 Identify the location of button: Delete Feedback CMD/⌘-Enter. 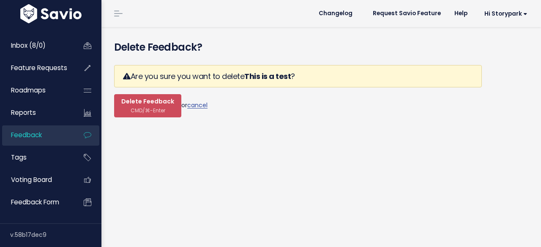
(148, 106).